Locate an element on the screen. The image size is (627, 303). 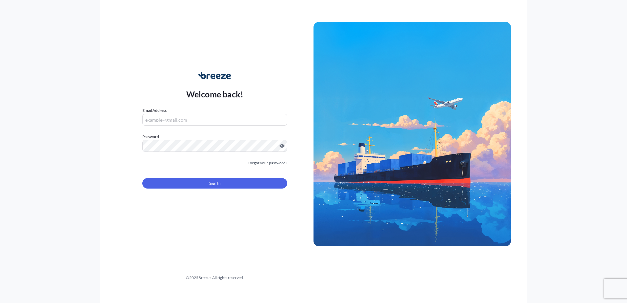
span: Sign In is located at coordinates (215, 183).